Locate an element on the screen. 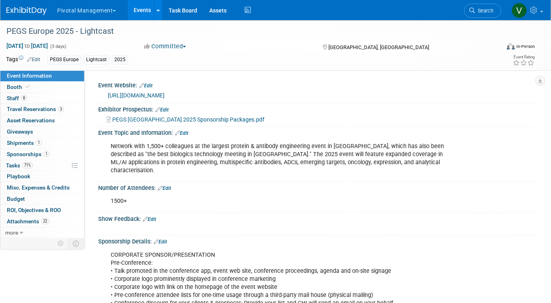 This screenshot has height=303, width=551. a: Giveaways is located at coordinates (42, 132).